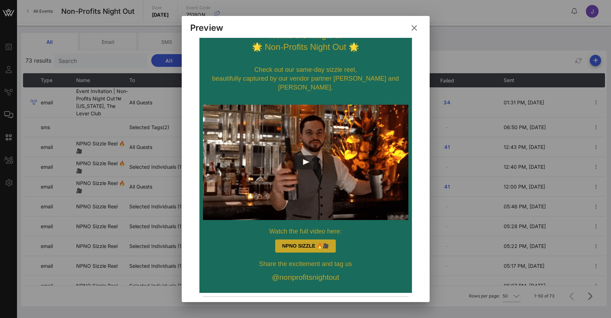 This screenshot has width=611, height=318. What do you see at coordinates (306, 232) in the screenshot?
I see `p: Watch the full video here:` at bounding box center [306, 232].